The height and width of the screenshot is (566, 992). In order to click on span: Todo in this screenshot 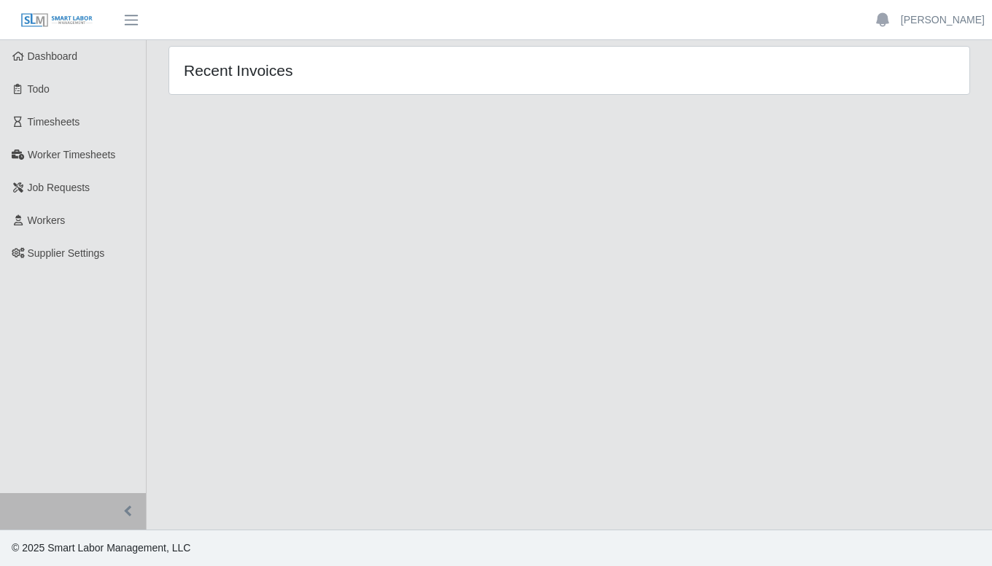, I will do `click(39, 89)`.